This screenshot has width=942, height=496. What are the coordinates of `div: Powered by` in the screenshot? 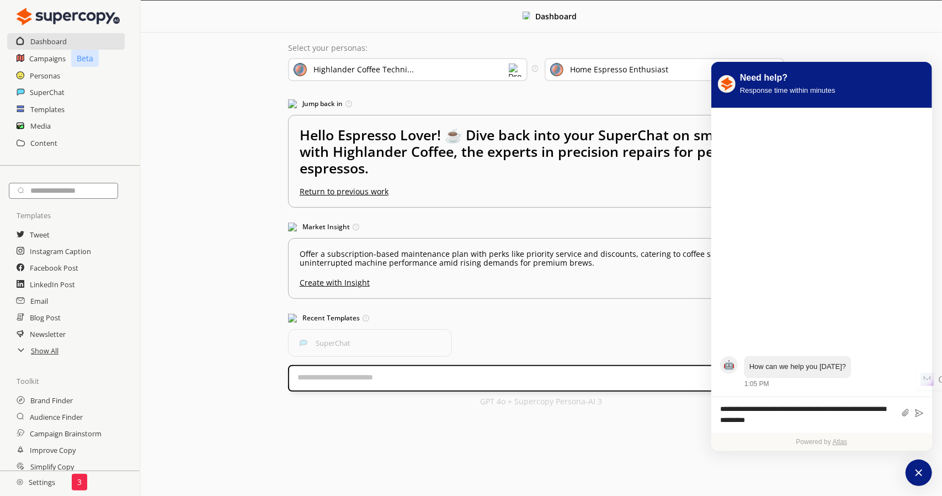 It's located at (822, 442).